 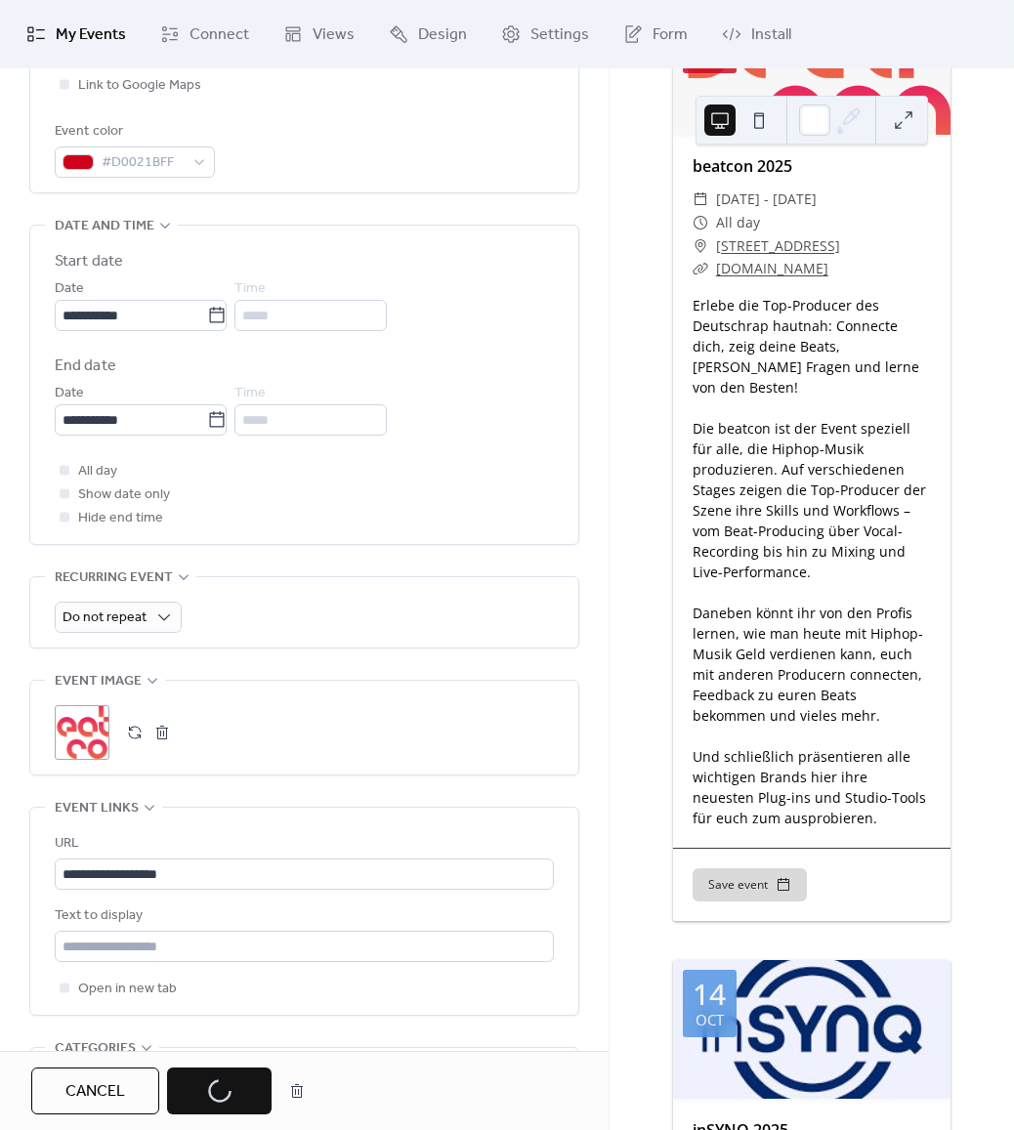 I want to click on span: Date and time, so click(x=105, y=227).